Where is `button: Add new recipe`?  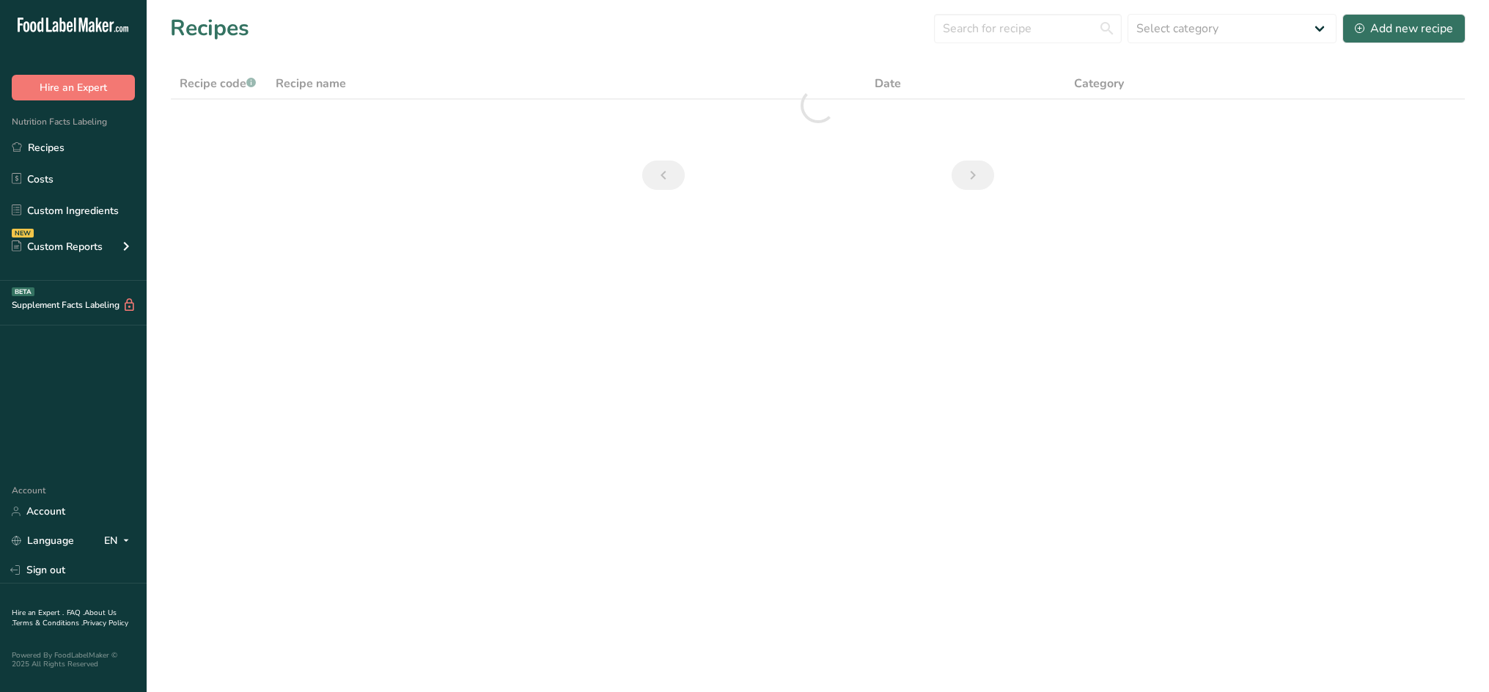 button: Add new recipe is located at coordinates (1404, 29).